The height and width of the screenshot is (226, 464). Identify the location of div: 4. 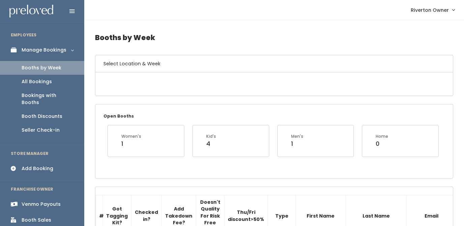
(211, 144).